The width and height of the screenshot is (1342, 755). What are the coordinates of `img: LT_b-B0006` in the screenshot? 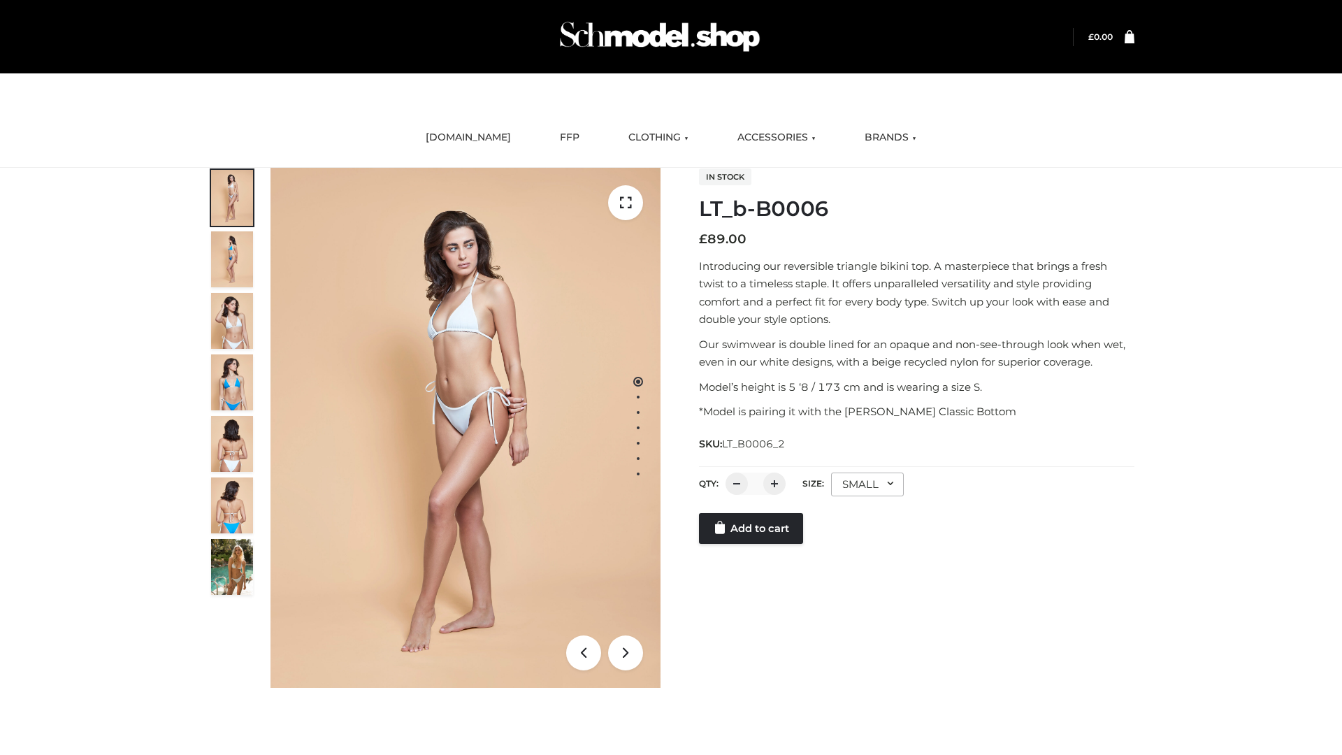 It's located at (465, 428).